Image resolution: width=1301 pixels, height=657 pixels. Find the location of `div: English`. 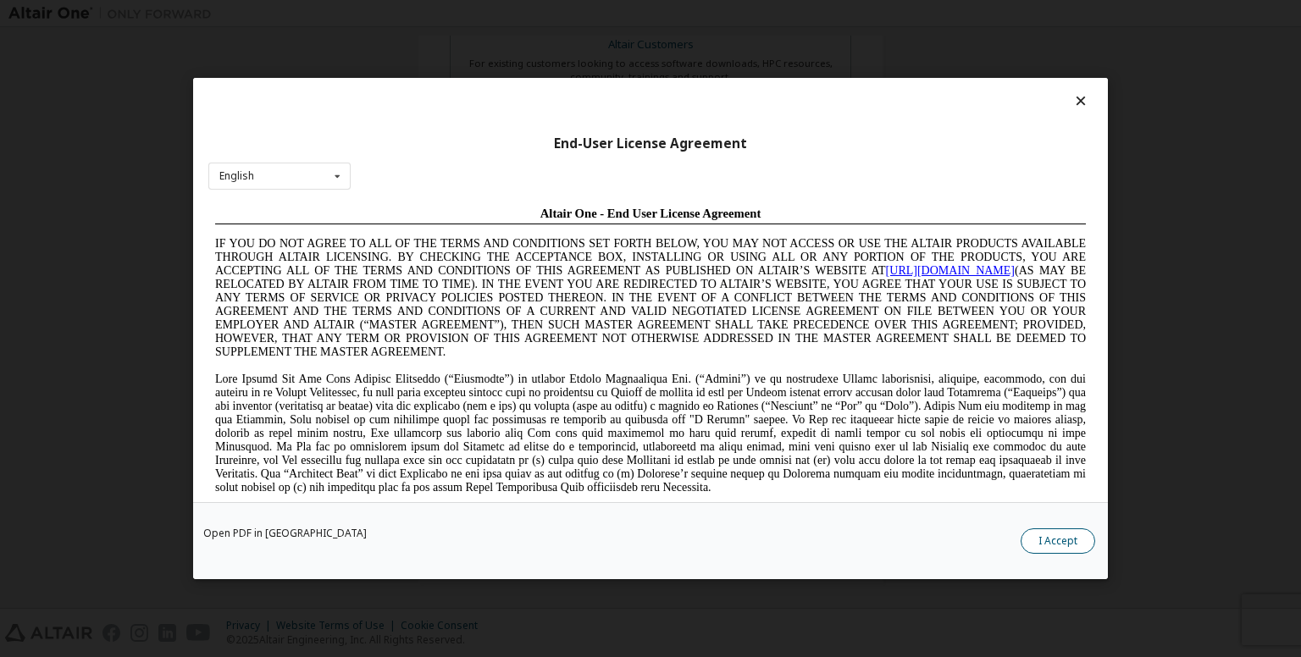

div: English is located at coordinates (236, 176).